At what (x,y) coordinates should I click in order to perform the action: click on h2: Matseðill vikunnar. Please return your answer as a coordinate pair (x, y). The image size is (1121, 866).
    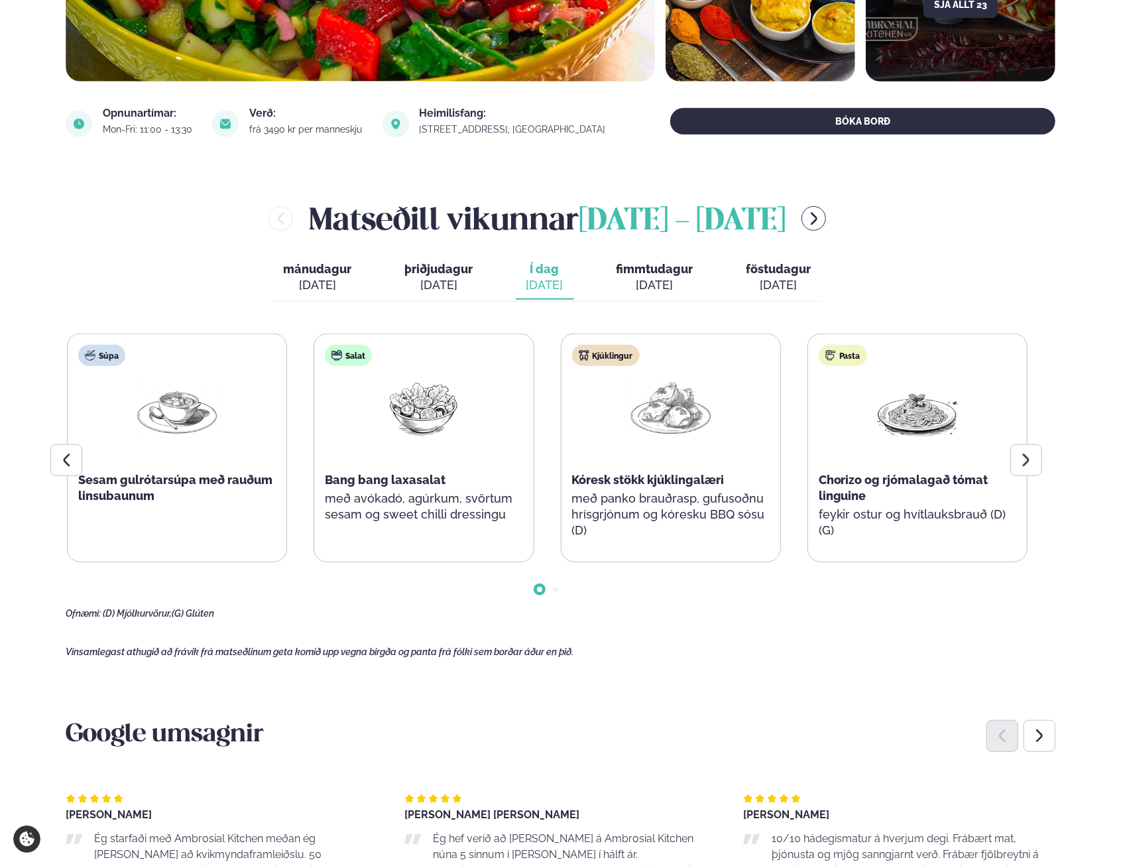
    Looking at the image, I should click on (547, 218).